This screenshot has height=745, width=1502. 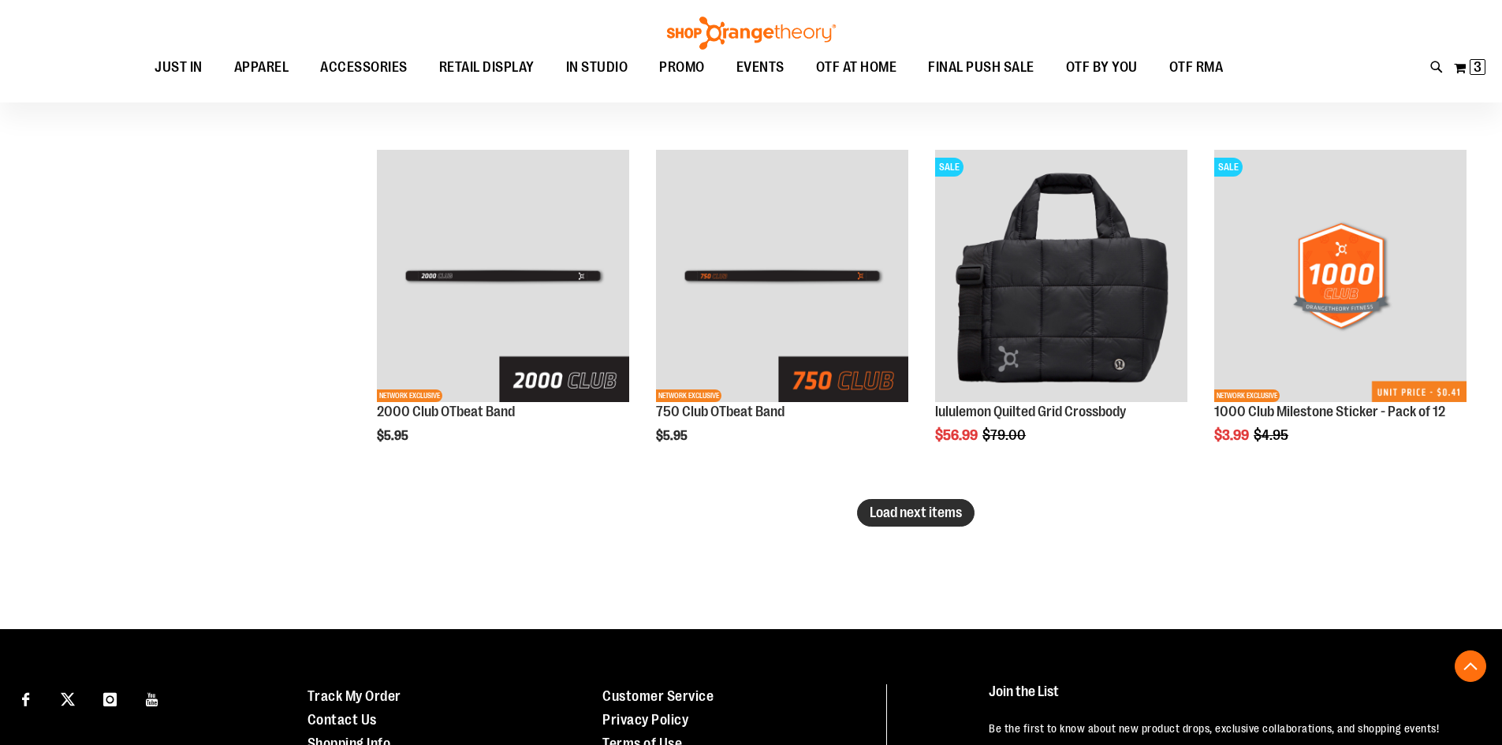 I want to click on span: $79.00, so click(x=1006, y=435).